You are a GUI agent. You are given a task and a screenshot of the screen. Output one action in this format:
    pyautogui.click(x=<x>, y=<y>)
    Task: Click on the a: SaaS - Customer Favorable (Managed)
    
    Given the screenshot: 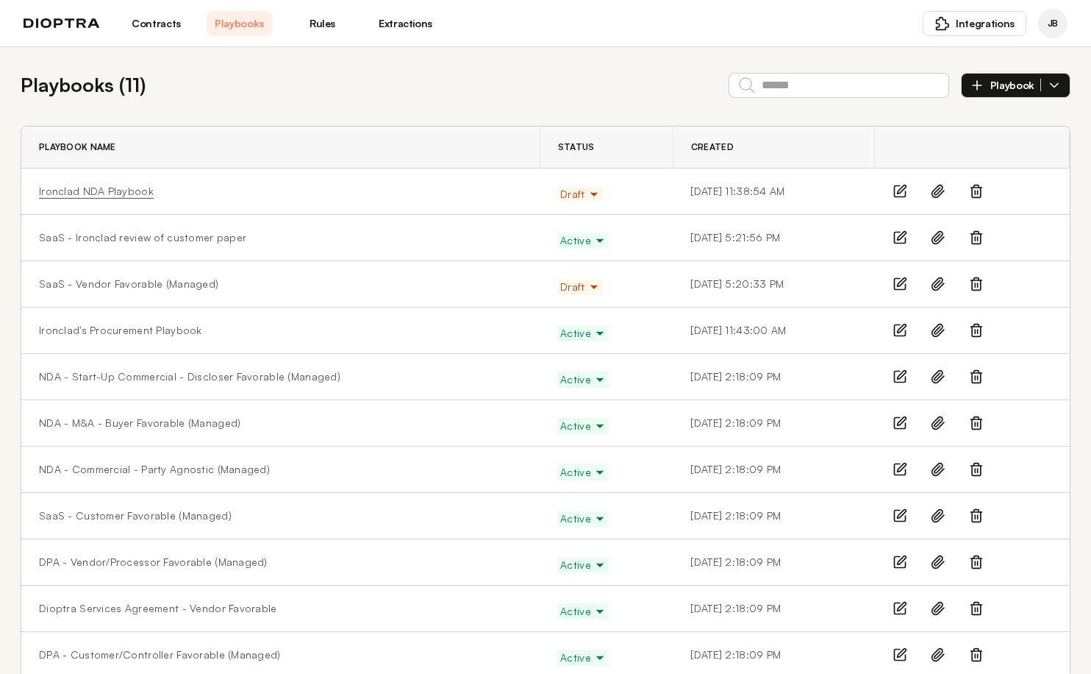 What is the action you would take?
    pyautogui.click(x=135, y=516)
    